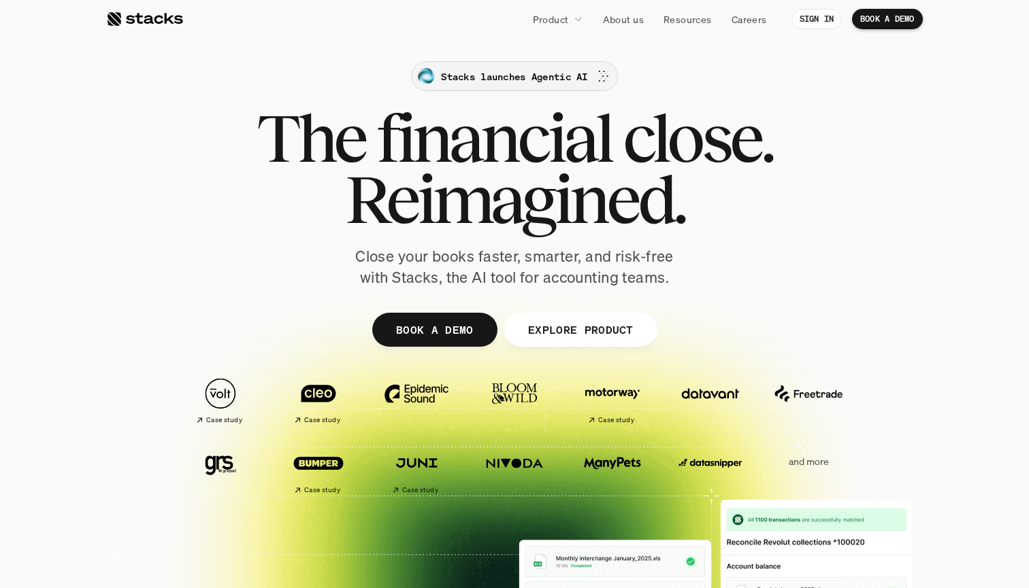 The width and height of the screenshot is (1029, 588). Describe the element at coordinates (697, 138) in the screenshot. I see `span: close.` at that location.